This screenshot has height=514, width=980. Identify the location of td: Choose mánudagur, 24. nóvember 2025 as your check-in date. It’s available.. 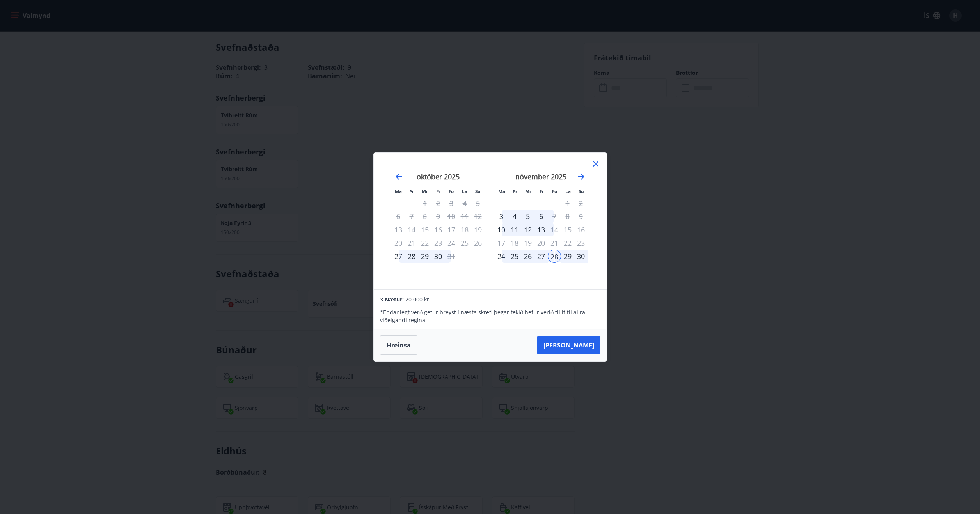
(501, 256).